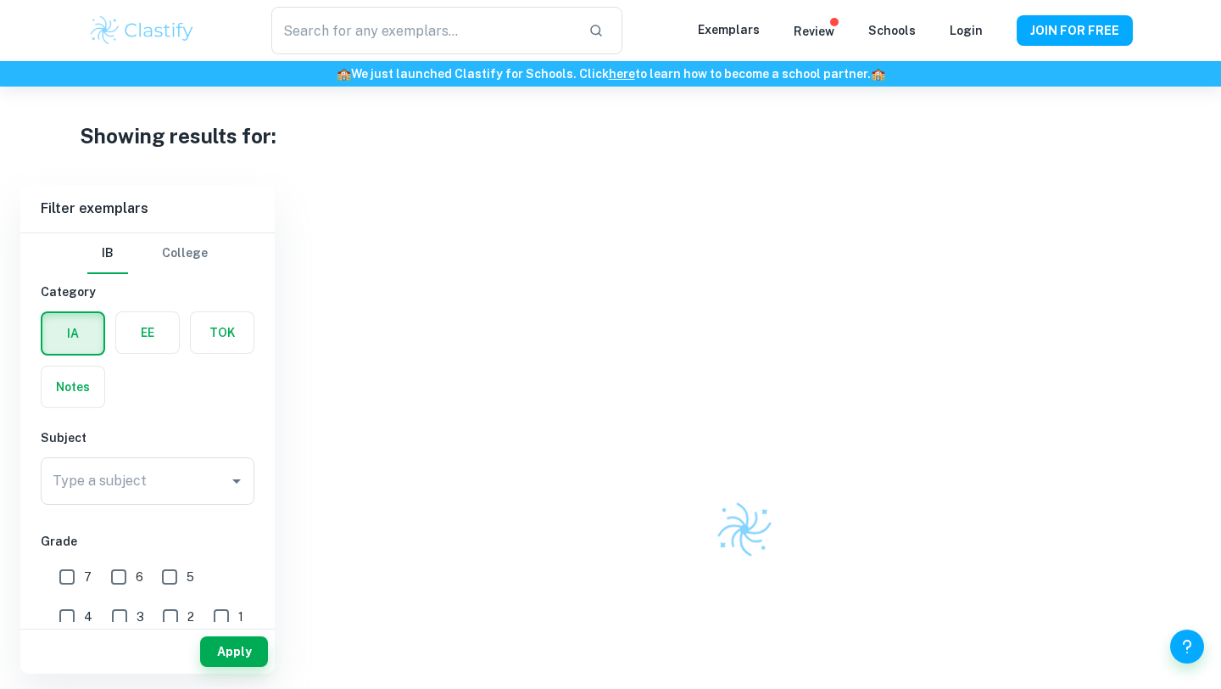  I want to click on p: Review, so click(814, 31).